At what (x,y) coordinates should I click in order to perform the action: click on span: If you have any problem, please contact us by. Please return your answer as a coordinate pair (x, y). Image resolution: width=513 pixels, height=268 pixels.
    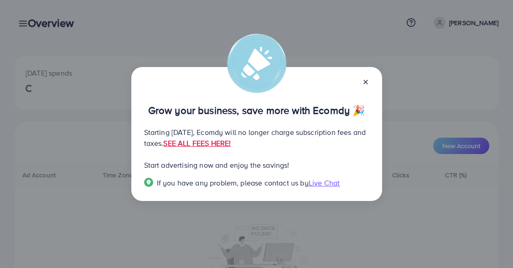
    Looking at the image, I should click on (232, 183).